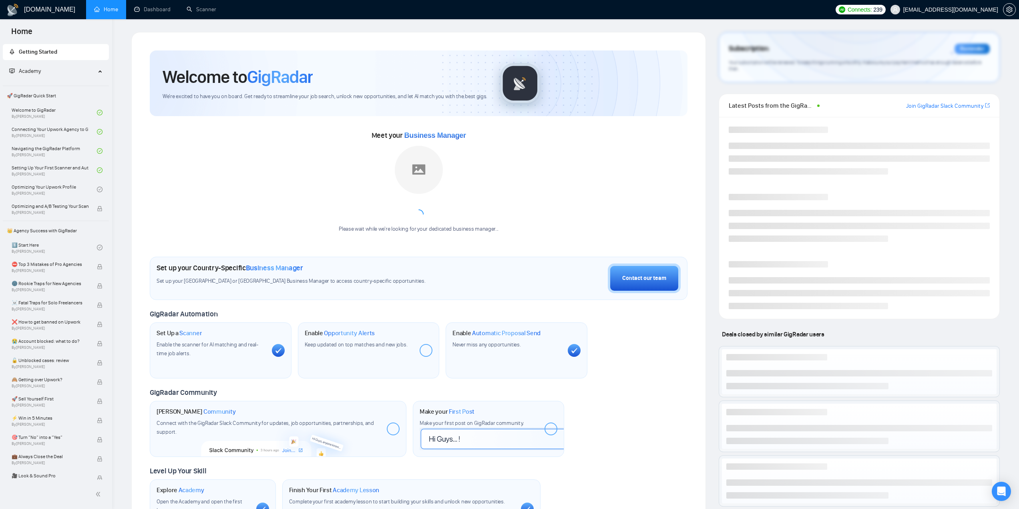  Describe the element at coordinates (12, 52) in the screenshot. I see `span: rocket` at that location.